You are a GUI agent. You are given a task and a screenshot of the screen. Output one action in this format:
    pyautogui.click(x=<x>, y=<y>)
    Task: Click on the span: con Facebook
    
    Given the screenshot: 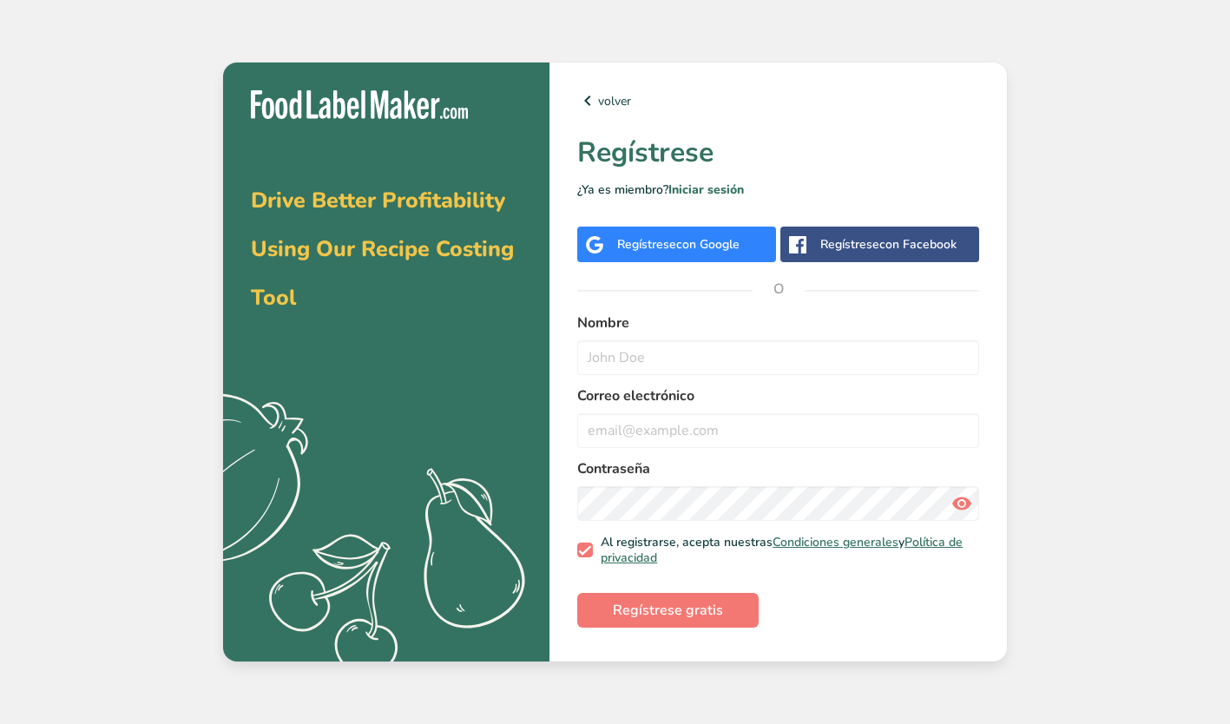 What is the action you would take?
    pyautogui.click(x=917, y=244)
    